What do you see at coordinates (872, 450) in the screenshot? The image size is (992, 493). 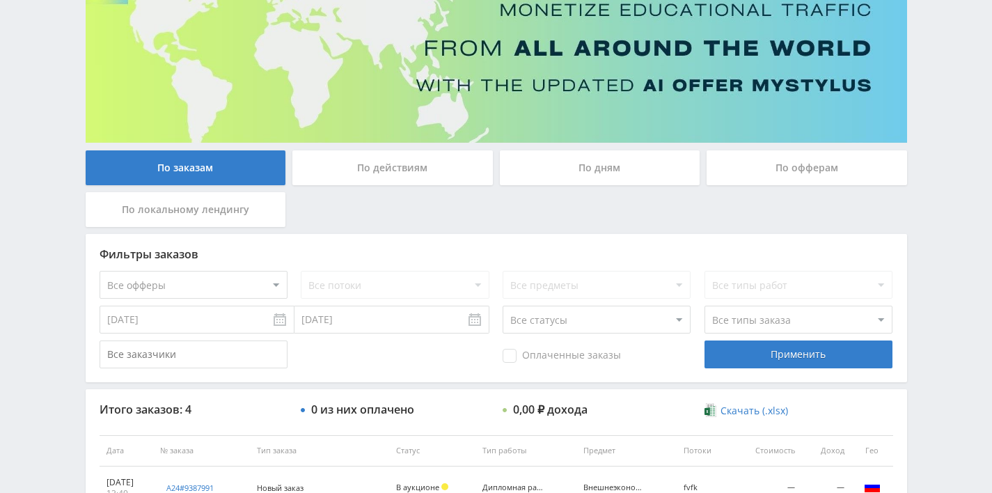 I see `th: Гео` at bounding box center [872, 450].